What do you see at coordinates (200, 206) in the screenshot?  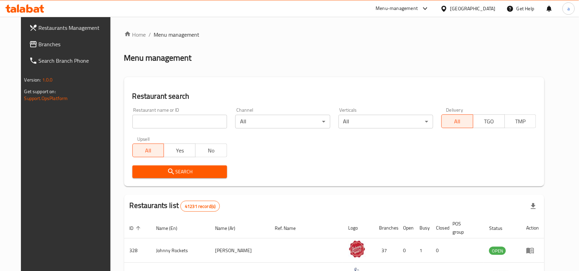 I see `div: Total records count` at bounding box center [200, 206].